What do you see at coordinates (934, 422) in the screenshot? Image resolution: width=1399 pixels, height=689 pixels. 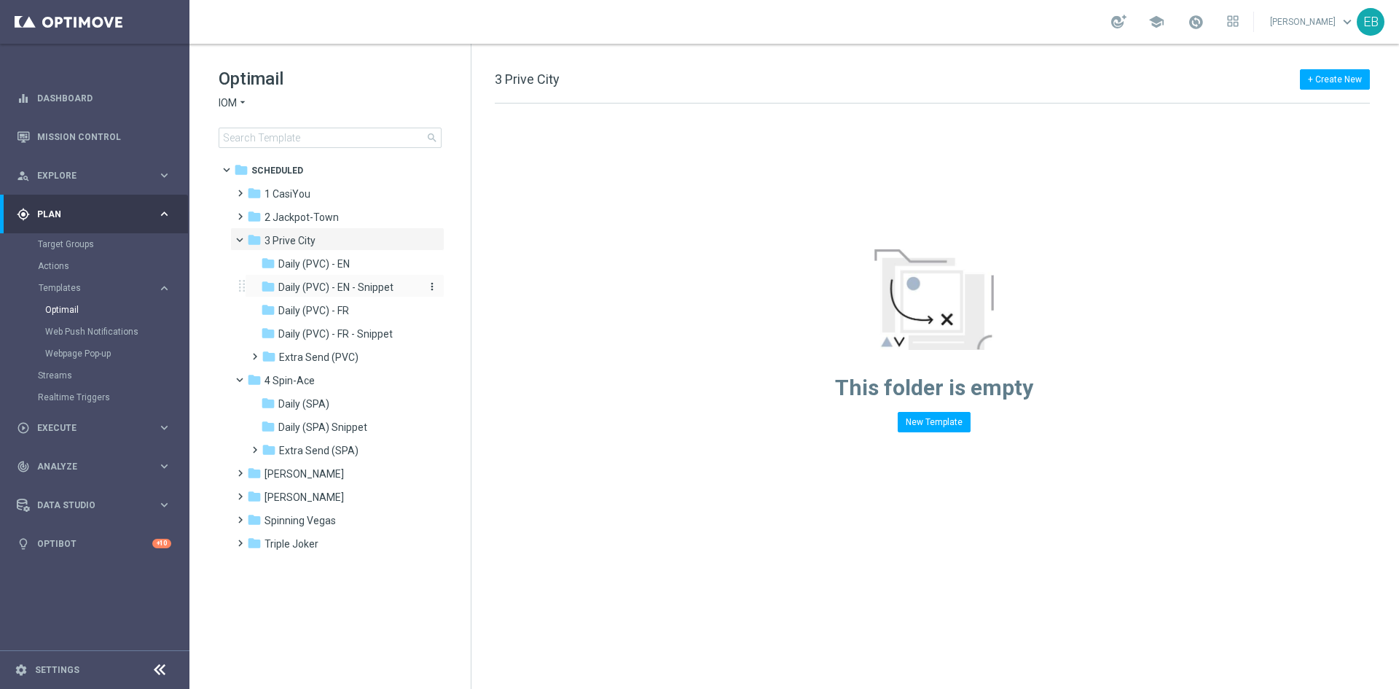 I see `button: New Template` at bounding box center [934, 422].